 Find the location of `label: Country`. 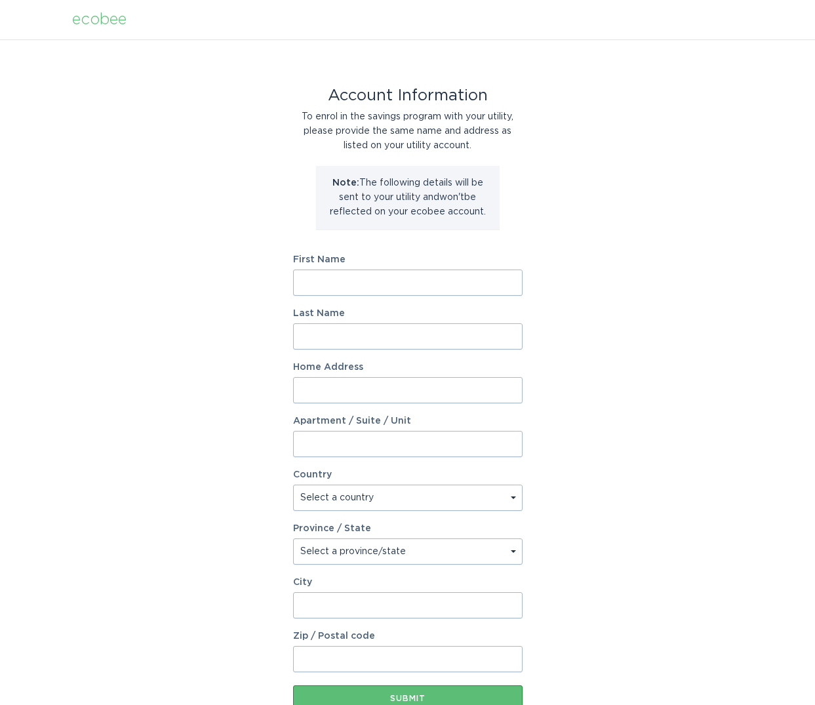

label: Country is located at coordinates (312, 475).